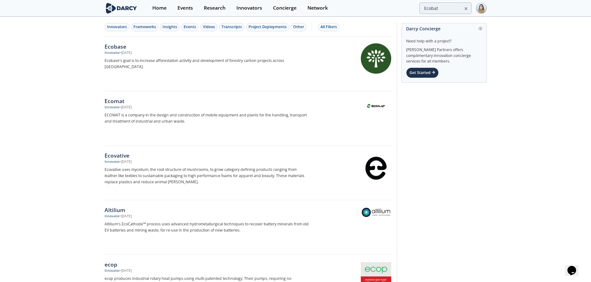 This screenshot has height=282, width=591. What do you see at coordinates (117, 27) in the screenshot?
I see `button: Innovators` at bounding box center [117, 27].